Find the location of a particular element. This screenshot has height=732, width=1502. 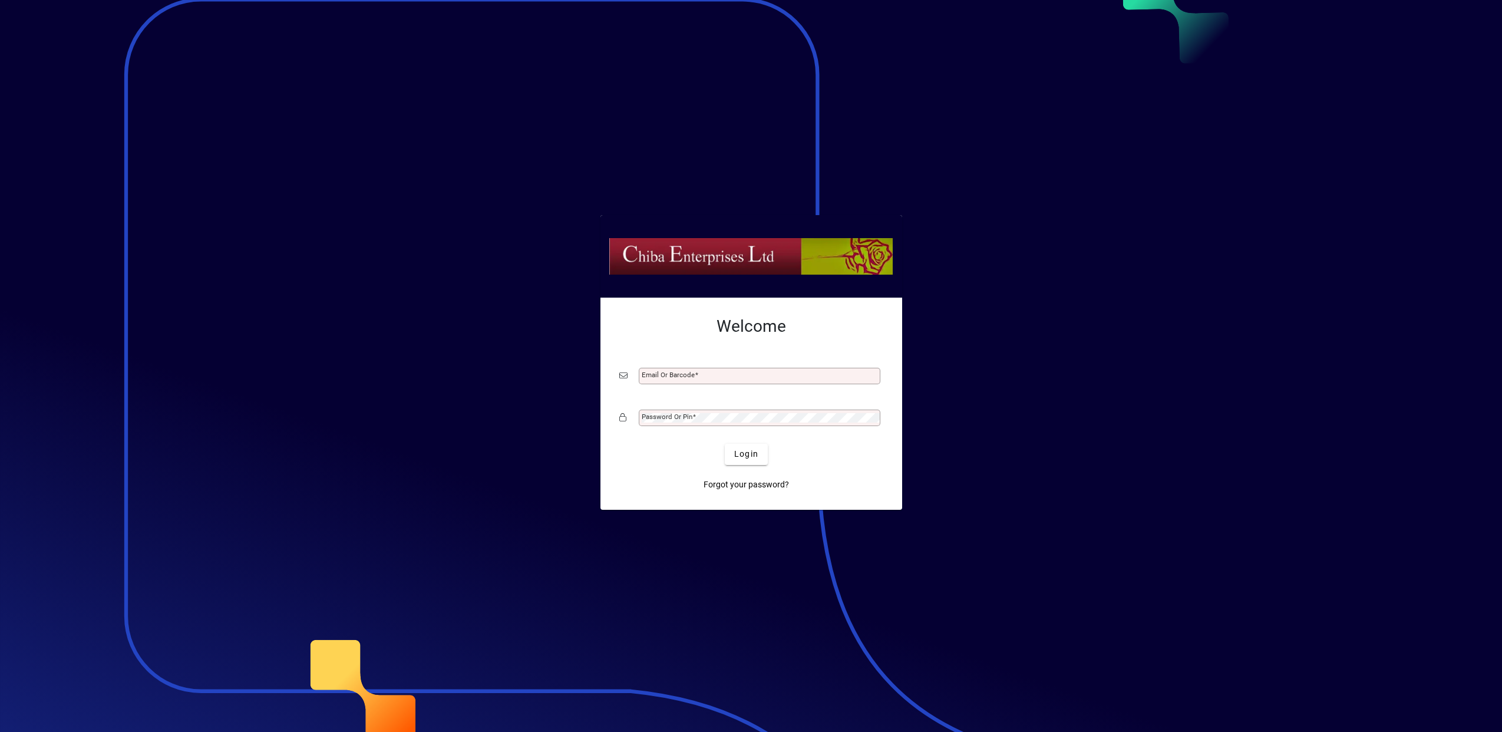

a: Forgot your password? is located at coordinates (746, 485).